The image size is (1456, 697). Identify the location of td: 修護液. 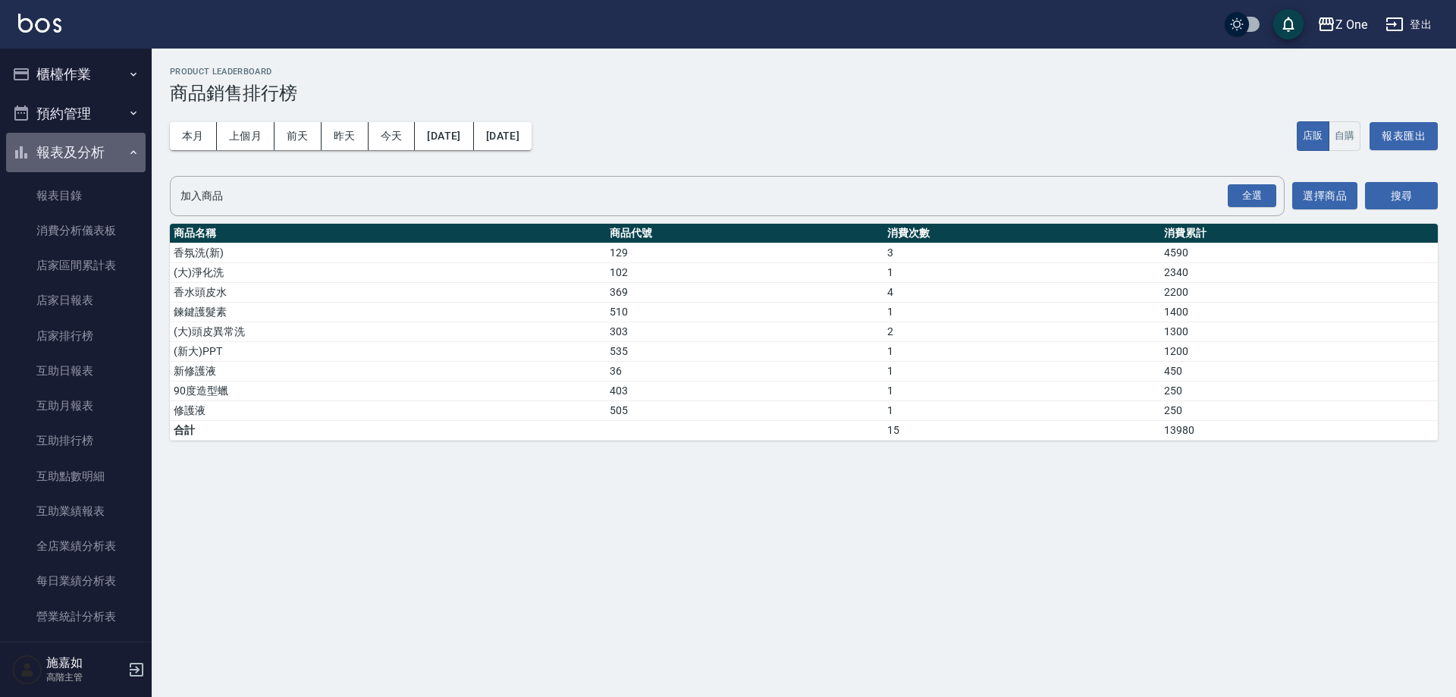
(388, 410).